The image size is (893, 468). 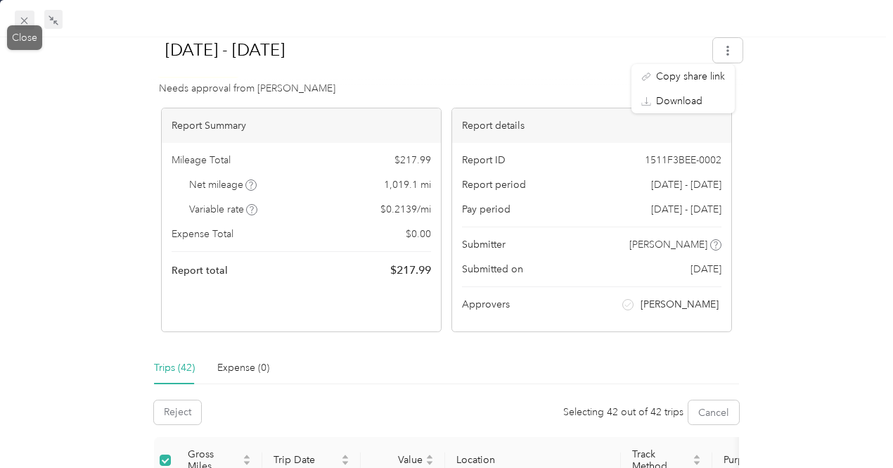 What do you see at coordinates (419, 234) in the screenshot?
I see `span: $ 0.00` at bounding box center [419, 234].